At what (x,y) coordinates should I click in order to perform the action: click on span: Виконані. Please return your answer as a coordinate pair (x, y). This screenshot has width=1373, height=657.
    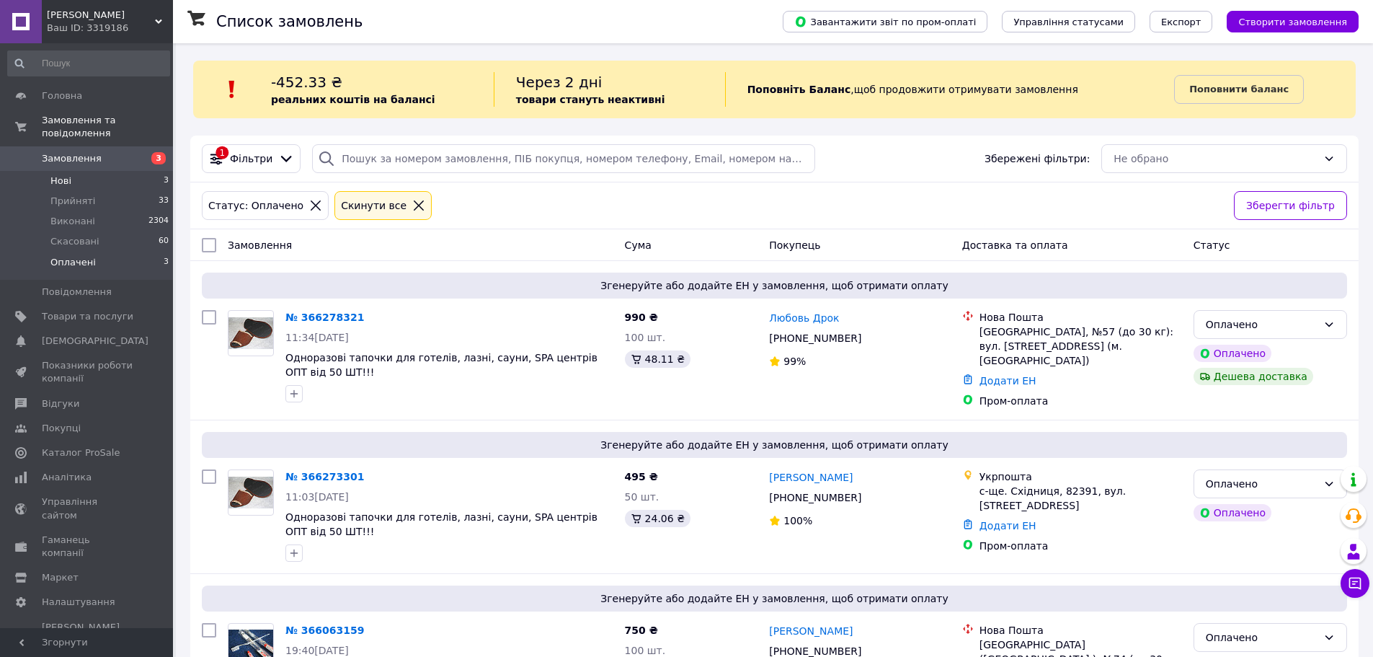
    Looking at the image, I should click on (73, 221).